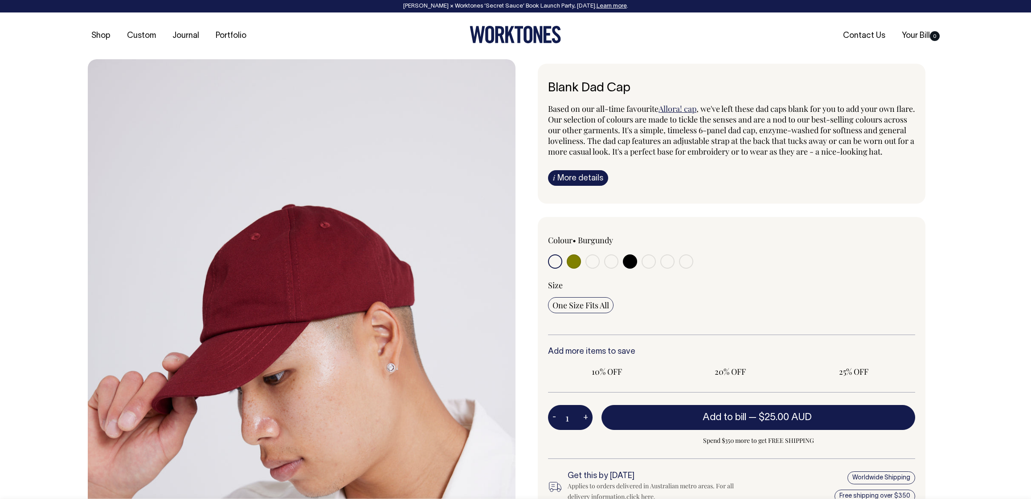  I want to click on span: One Size Fits All, so click(580, 305).